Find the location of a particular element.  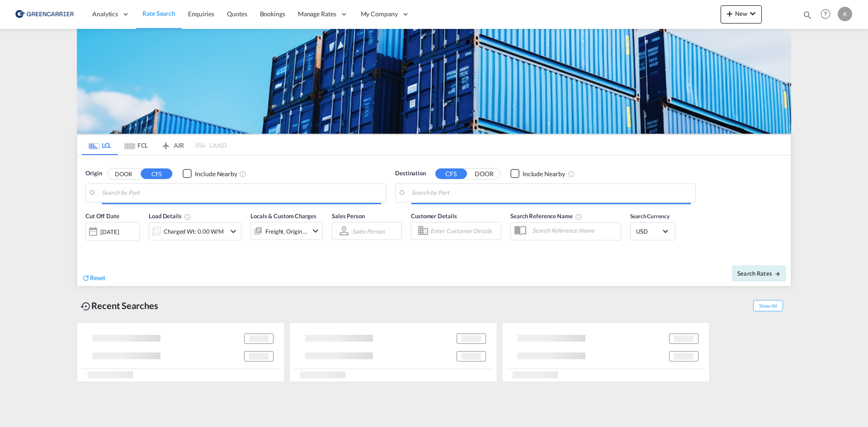

span: Search Reference Name is located at coordinates (546, 216).